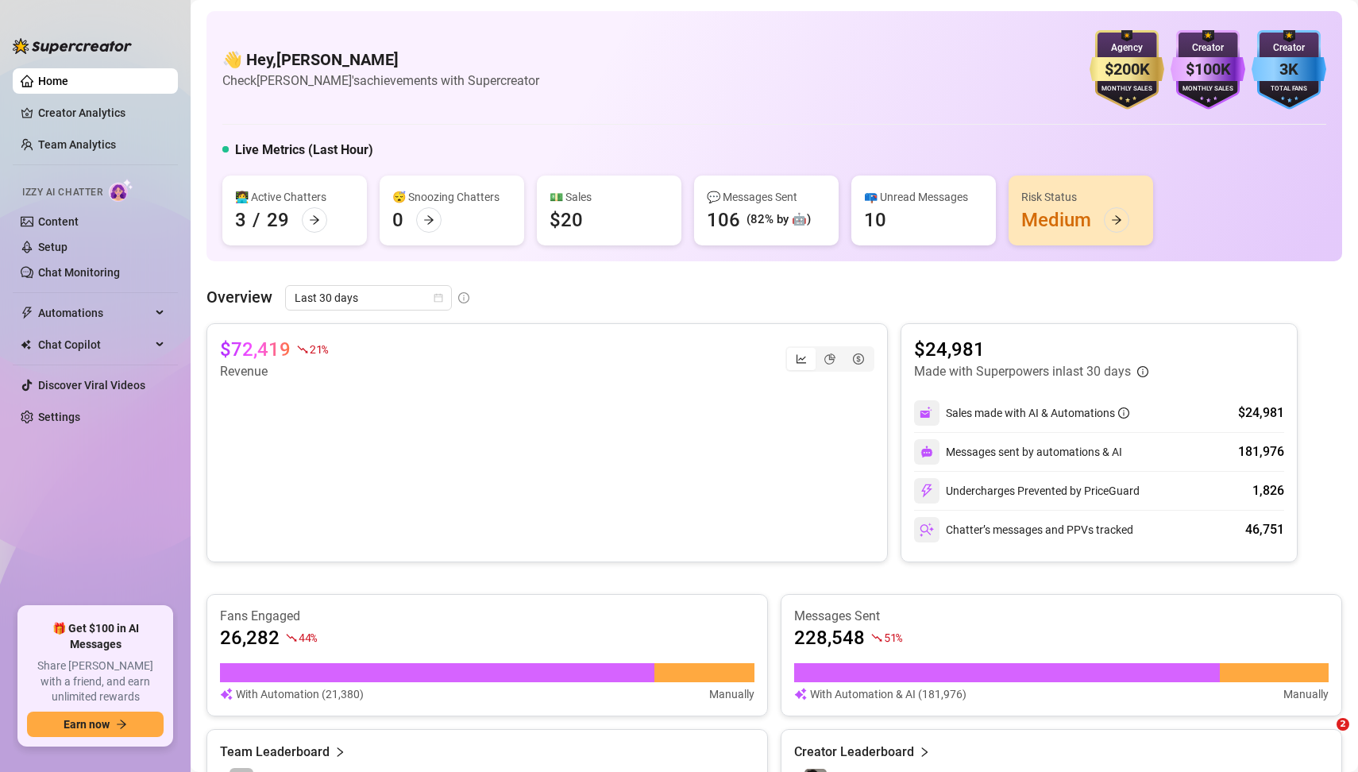 The width and height of the screenshot is (1358, 772). What do you see at coordinates (452, 197) in the screenshot?
I see `div: 😴 Snoozing Chatters` at bounding box center [452, 197].